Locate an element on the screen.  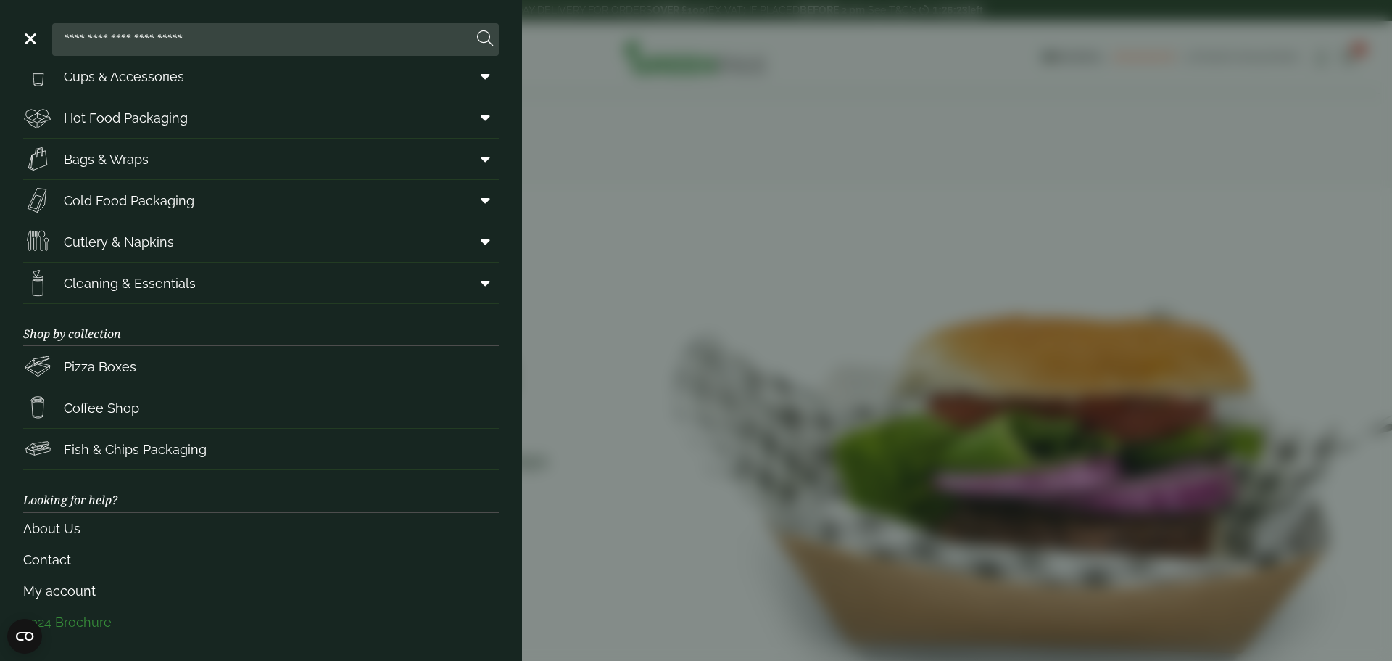
a: Cutlery & Napkins is located at coordinates (261, 242).